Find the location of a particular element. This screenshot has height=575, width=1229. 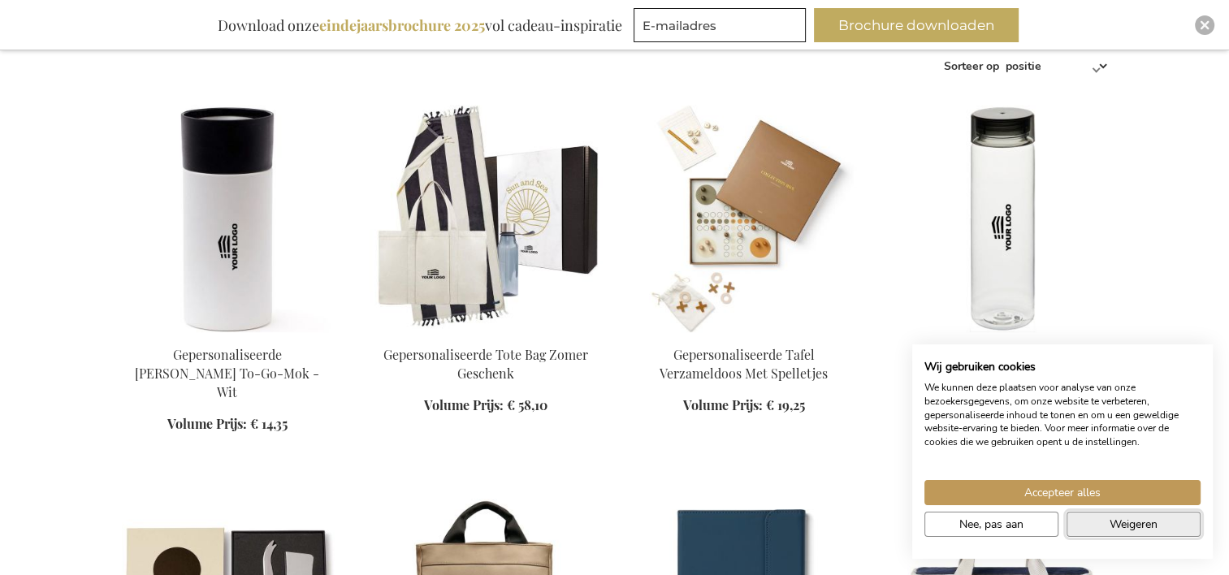

div: Download onze vol cadeau-inspiratie is located at coordinates (420, 25).